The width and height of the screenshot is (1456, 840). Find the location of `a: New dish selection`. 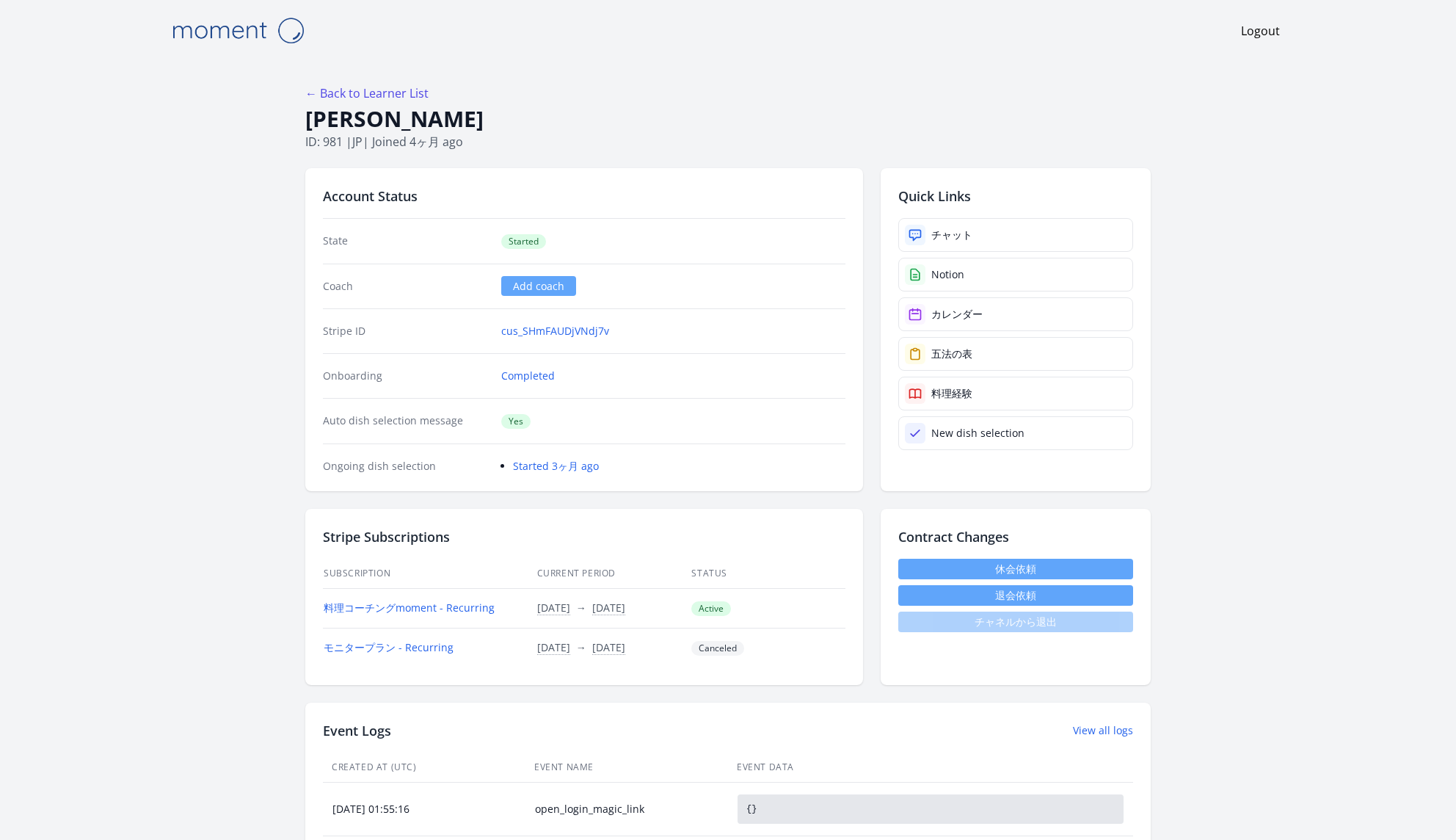

a: New dish selection is located at coordinates (1015, 433).